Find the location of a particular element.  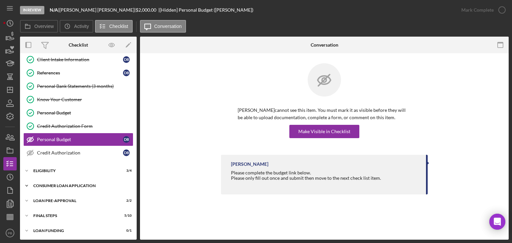

div: Please only fill out once and submit then move to the next check list item. is located at coordinates (306, 178).